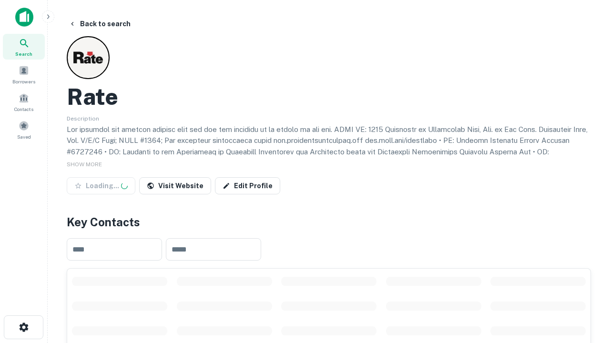 This screenshot has height=343, width=610. What do you see at coordinates (24, 74) in the screenshot?
I see `a: Borrowers` at bounding box center [24, 74].